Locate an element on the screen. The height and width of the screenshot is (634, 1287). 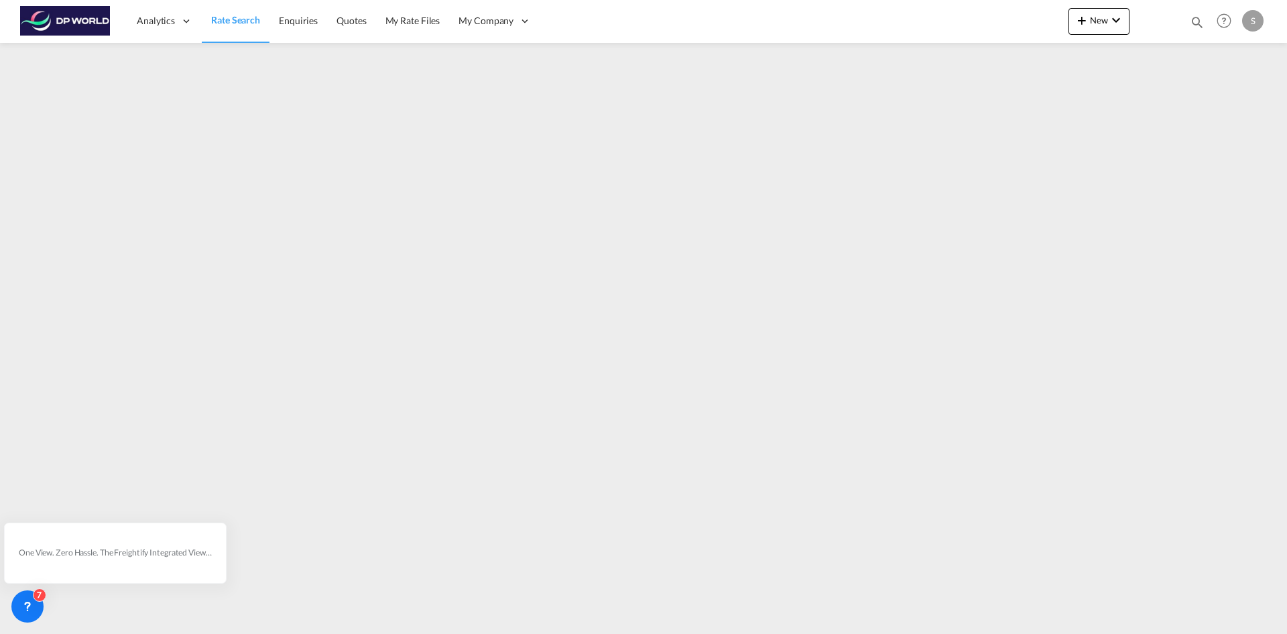
div: icon-magnify is located at coordinates (1197, 25).